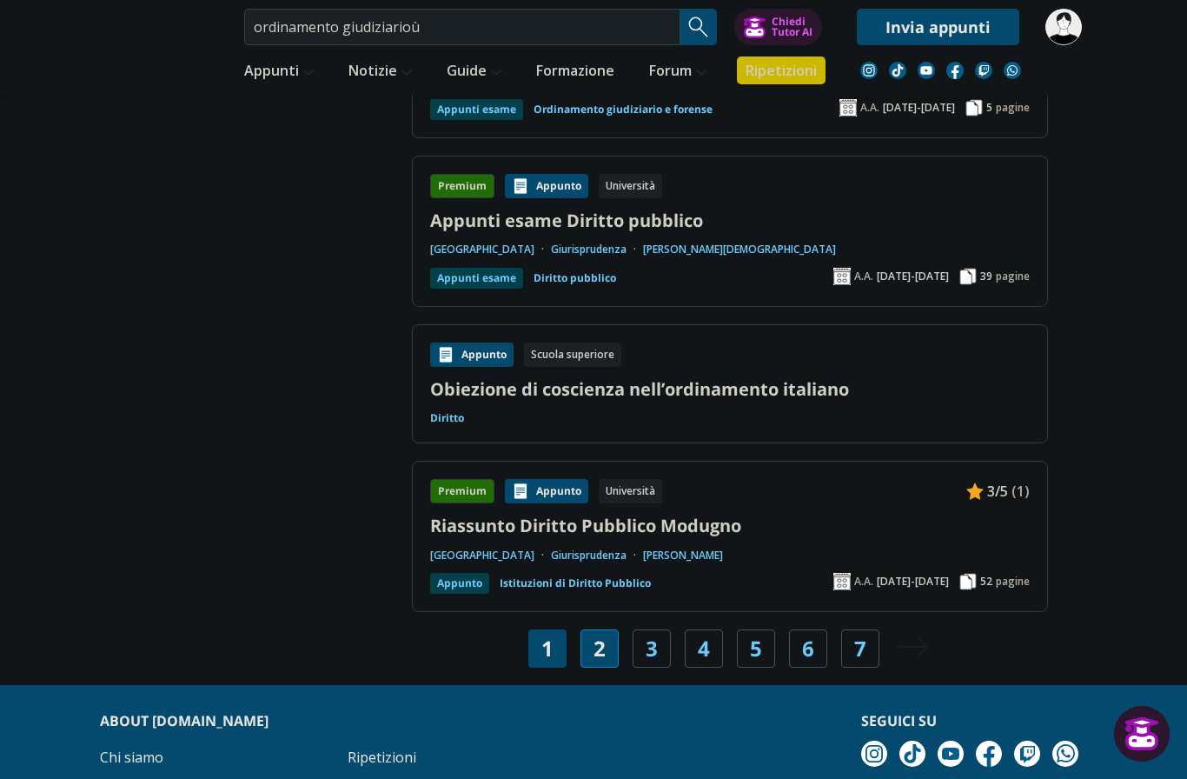 The height and width of the screenshot is (779, 1187). What do you see at coordinates (279, 72) in the screenshot?
I see `a: Appunti` at bounding box center [279, 72].